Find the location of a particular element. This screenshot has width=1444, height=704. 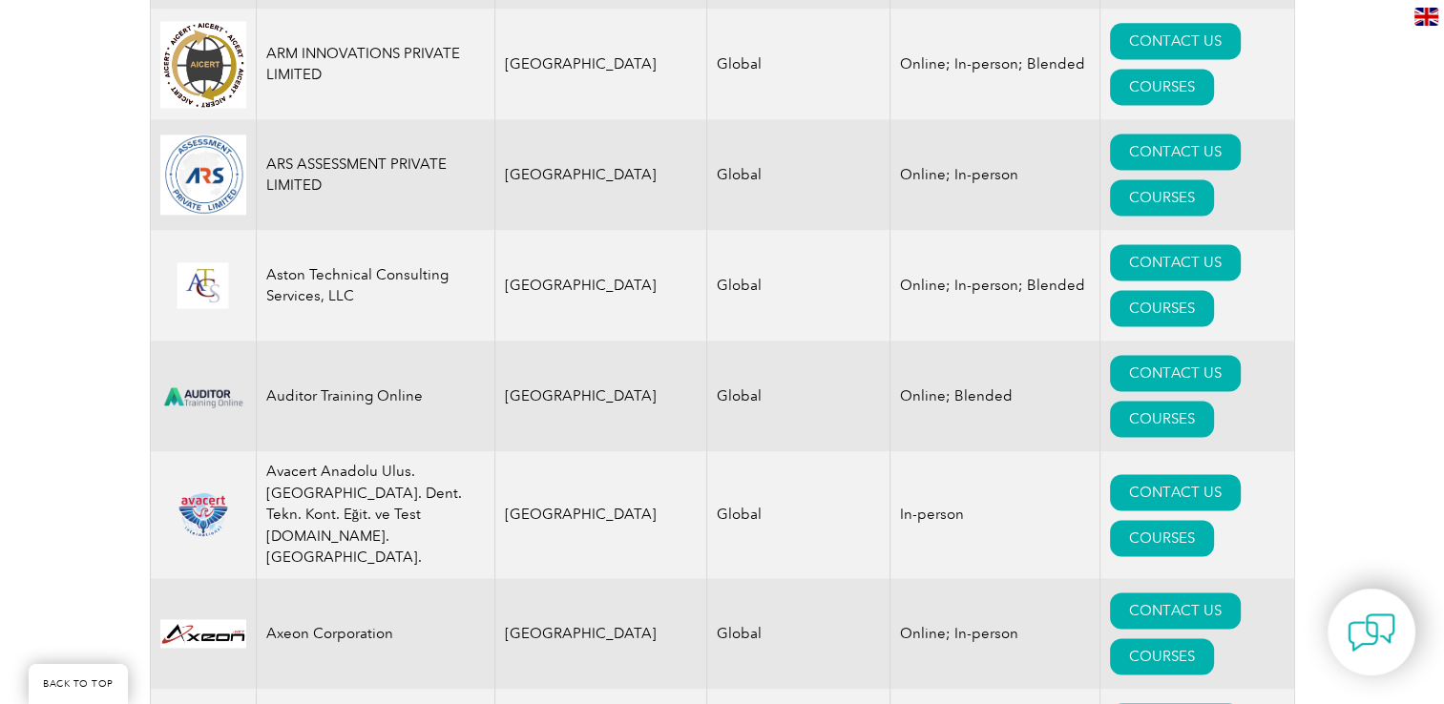

img: en is located at coordinates (1426, 16).